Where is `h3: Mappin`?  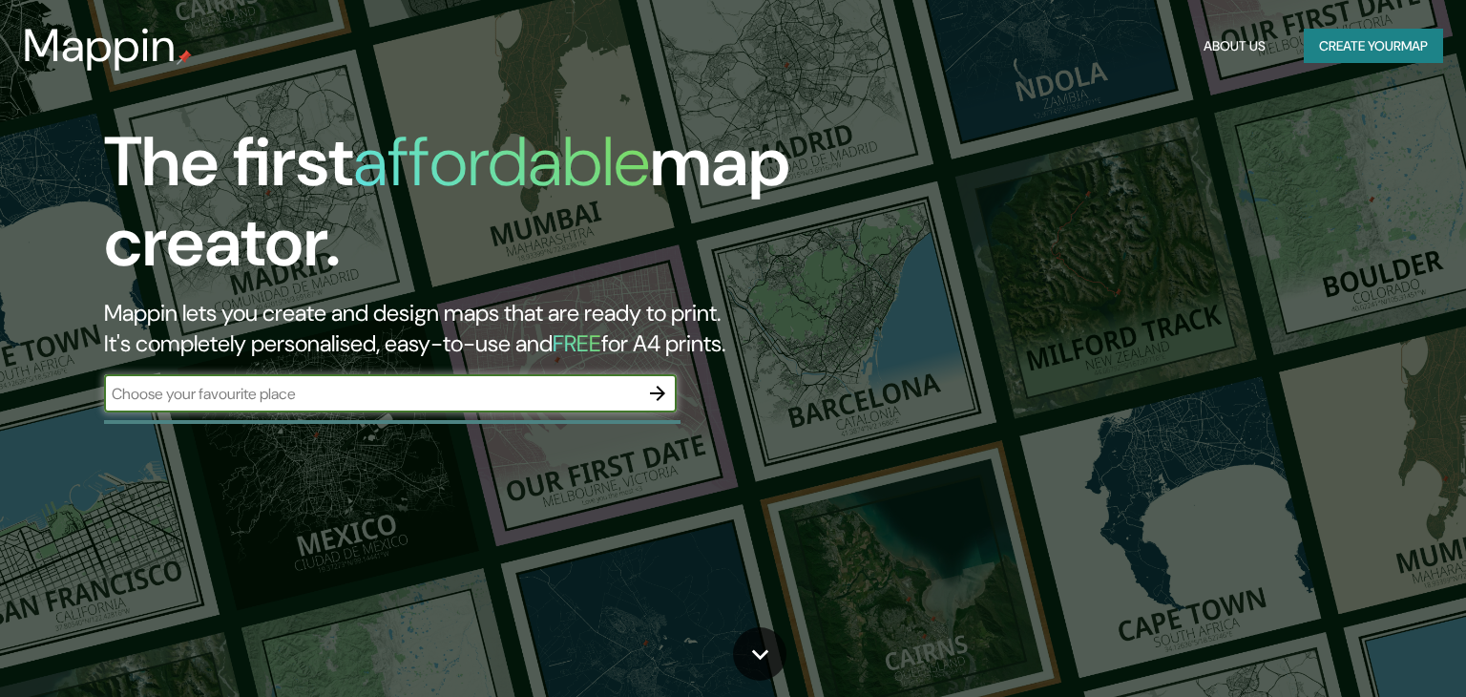
h3: Mappin is located at coordinates (99, 46).